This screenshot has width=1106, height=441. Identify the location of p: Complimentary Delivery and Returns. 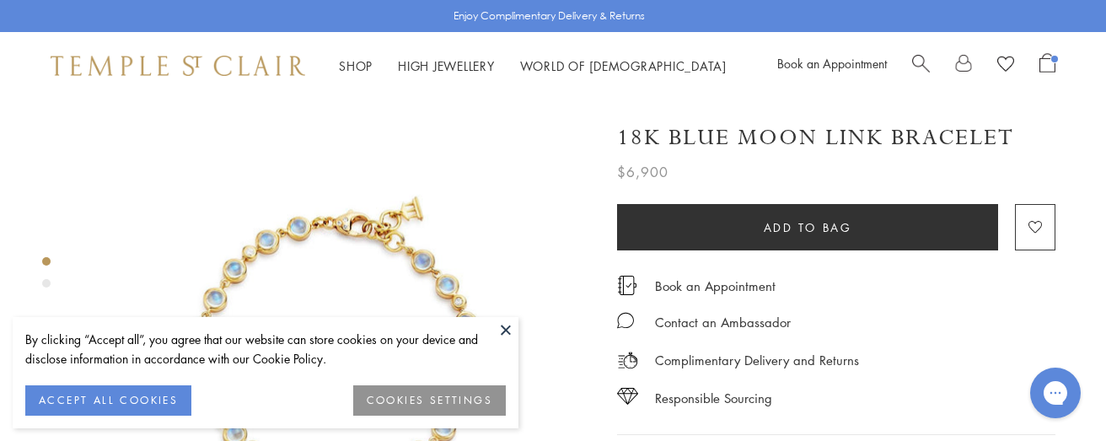
(757, 360).